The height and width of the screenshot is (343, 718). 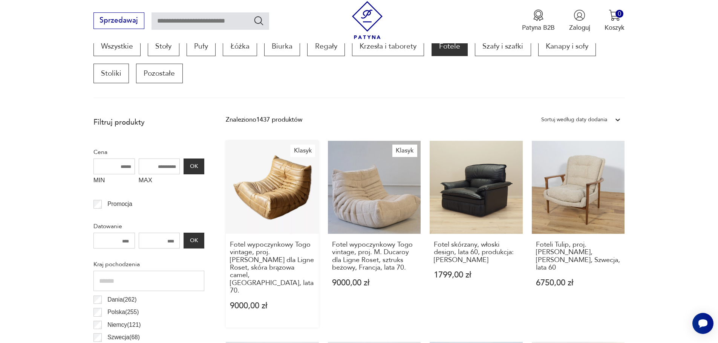 What do you see at coordinates (123, 312) in the screenshot?
I see `p: Polska ( 255 )` at bounding box center [123, 312].